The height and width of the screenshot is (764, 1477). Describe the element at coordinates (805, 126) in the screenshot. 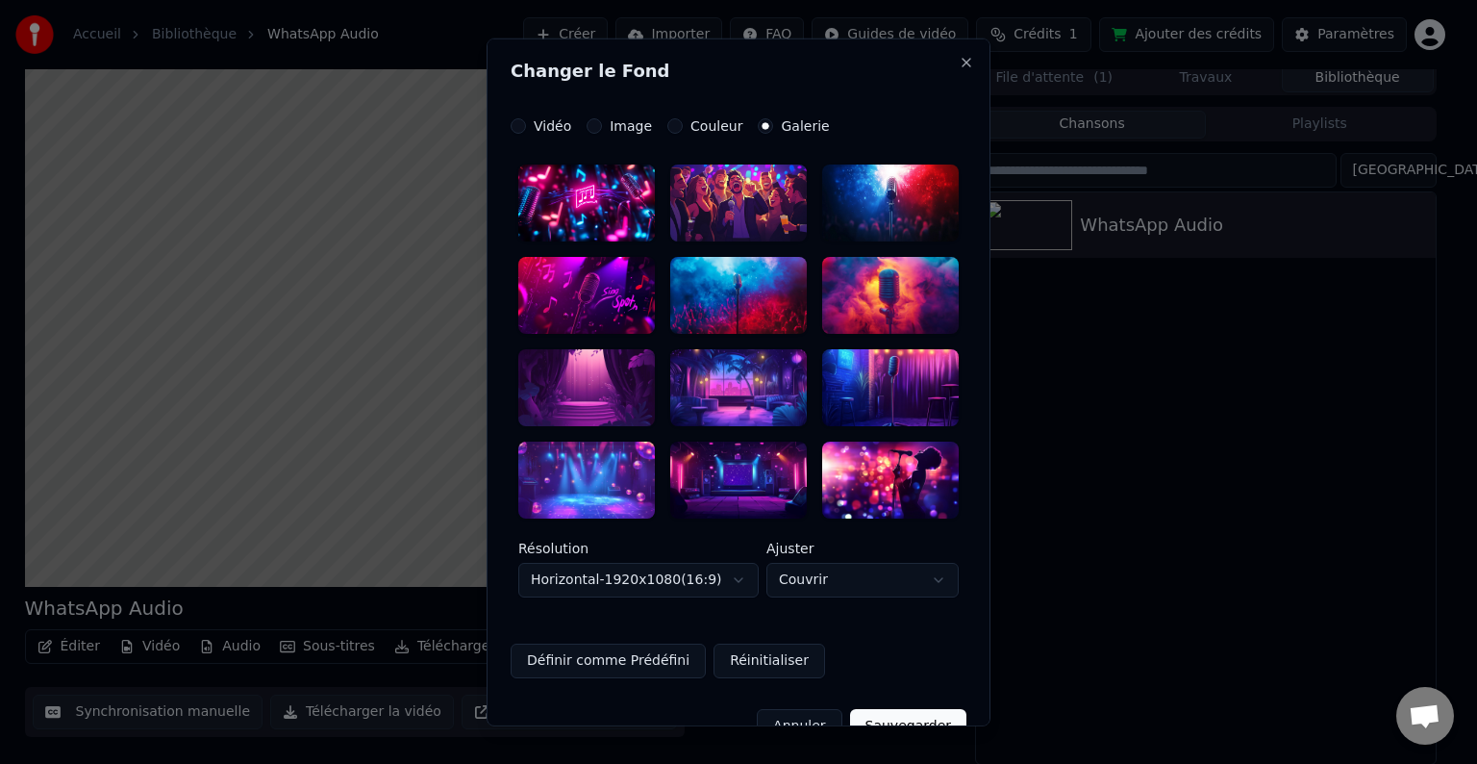

I see `label: Galerie` at that location.